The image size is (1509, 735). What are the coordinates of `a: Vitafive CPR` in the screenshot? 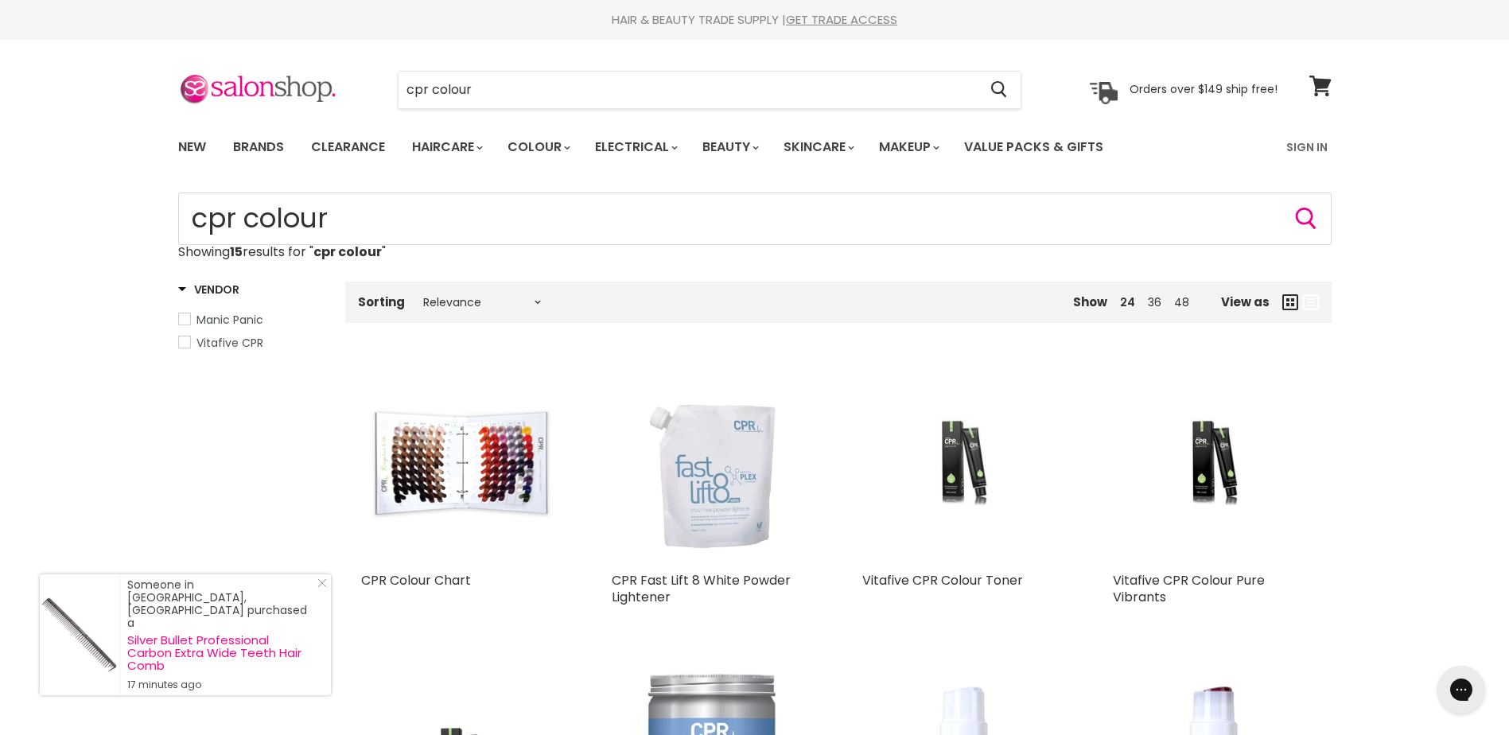 It's located at (251, 343).